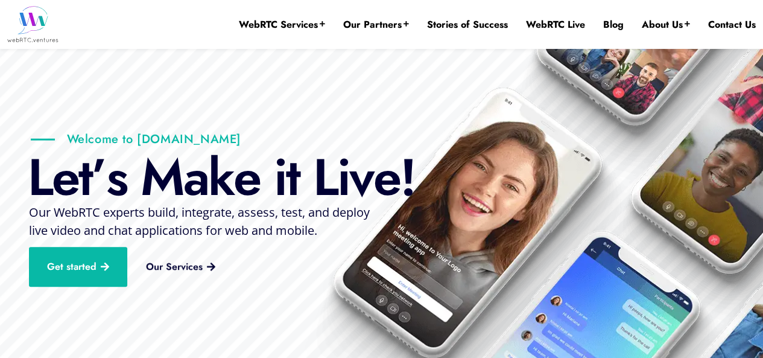 The width and height of the screenshot is (763, 358). What do you see at coordinates (732, 25) in the screenshot?
I see `a: Contact Us` at bounding box center [732, 25].